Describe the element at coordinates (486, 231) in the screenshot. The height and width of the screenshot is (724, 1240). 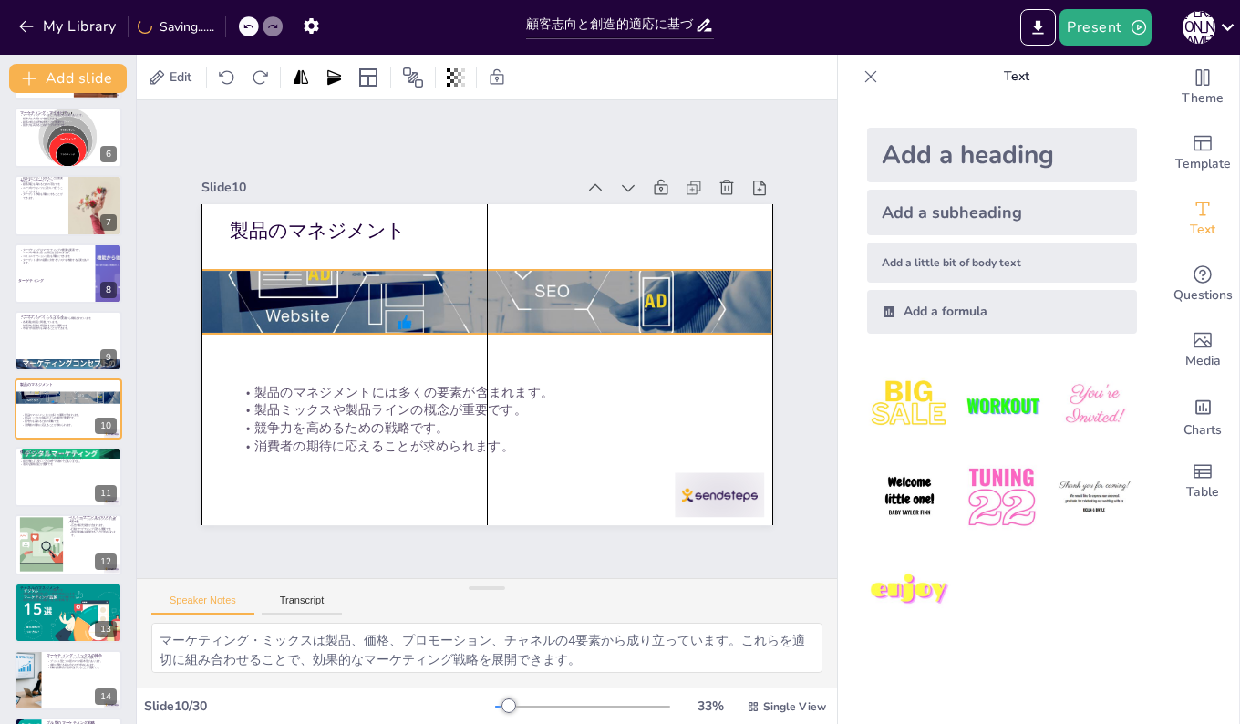
I see `p: 製品のマネジメント` at that location.